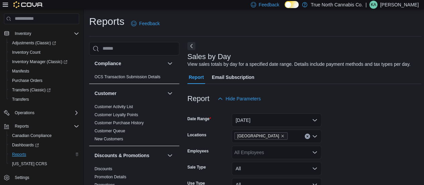  What do you see at coordinates (26, 52) in the screenshot?
I see `a: Inventory Count` at bounding box center [26, 52].